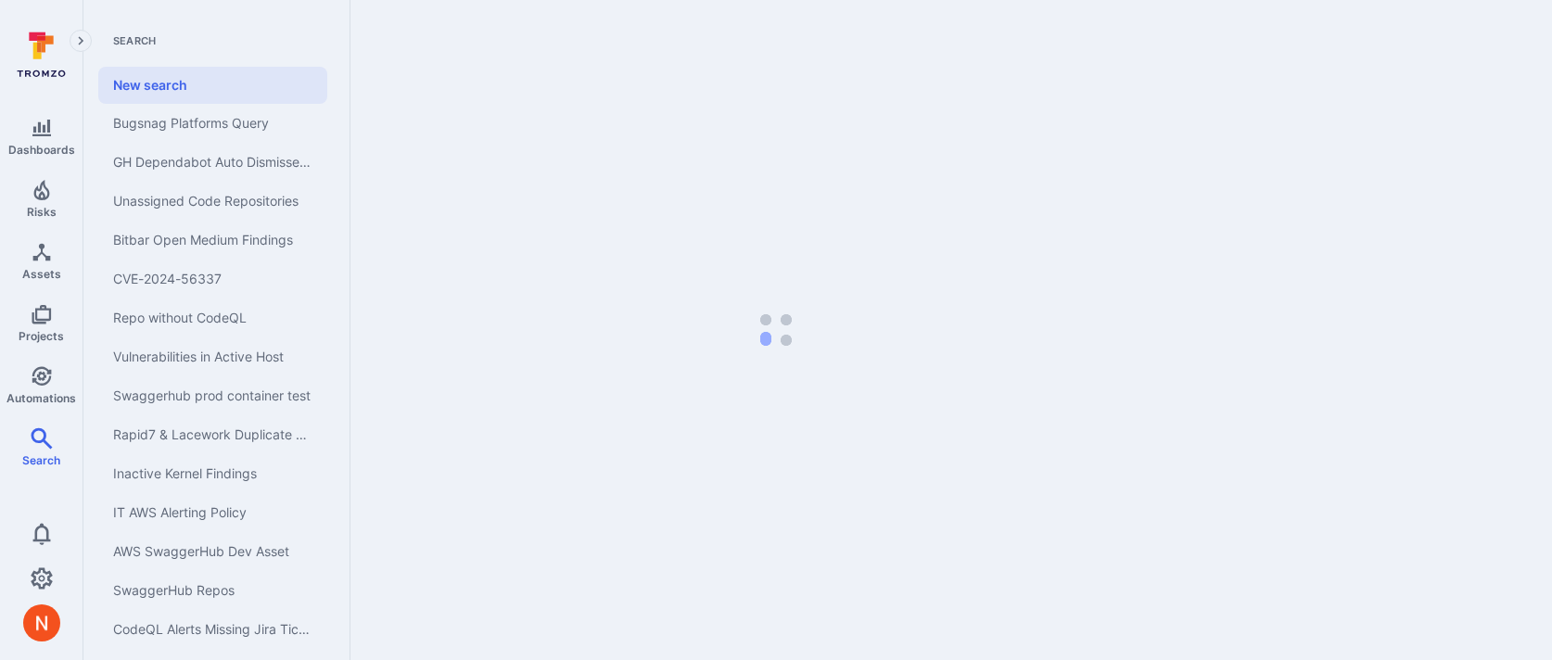 Image resolution: width=1552 pixels, height=660 pixels. What do you see at coordinates (212, 552) in the screenshot?
I see `a: AWS SwaggerHub Dev Asset` at bounding box center [212, 552].